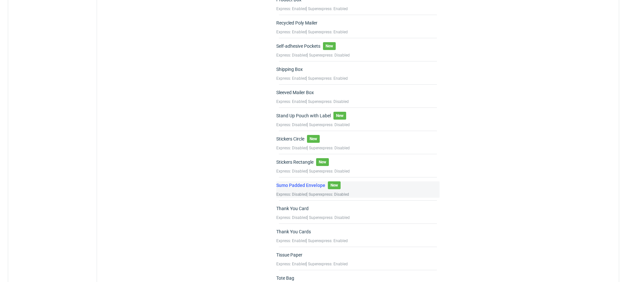 This screenshot has width=627, height=282. What do you see at coordinates (295, 92) in the screenshot?
I see `div: Sleeved Mailer Box` at bounding box center [295, 92].